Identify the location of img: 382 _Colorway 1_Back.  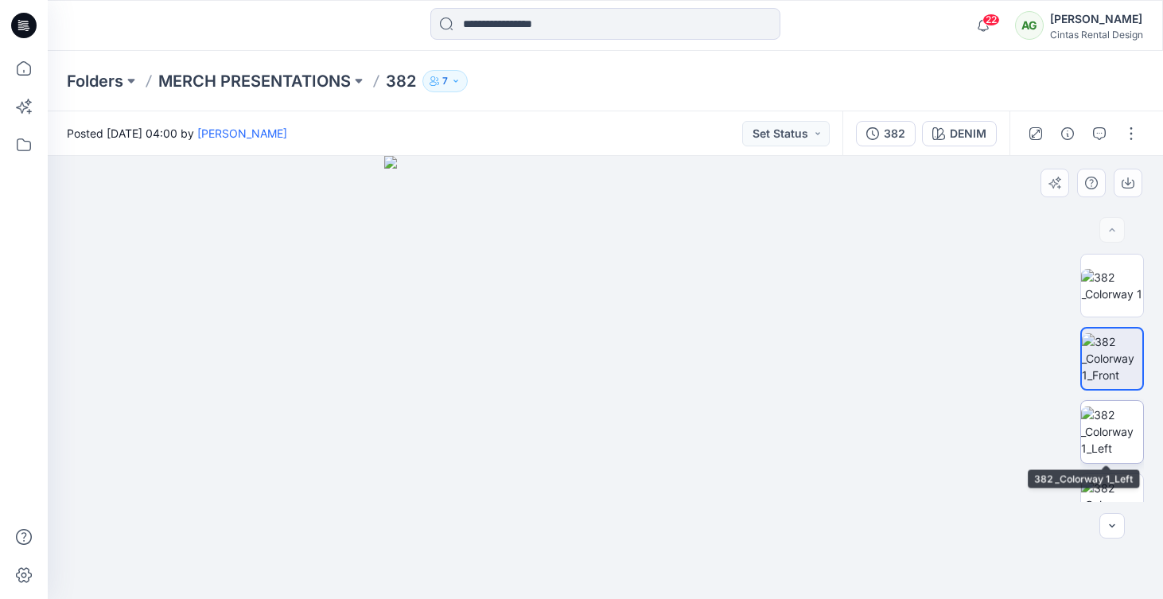
(1112, 505).